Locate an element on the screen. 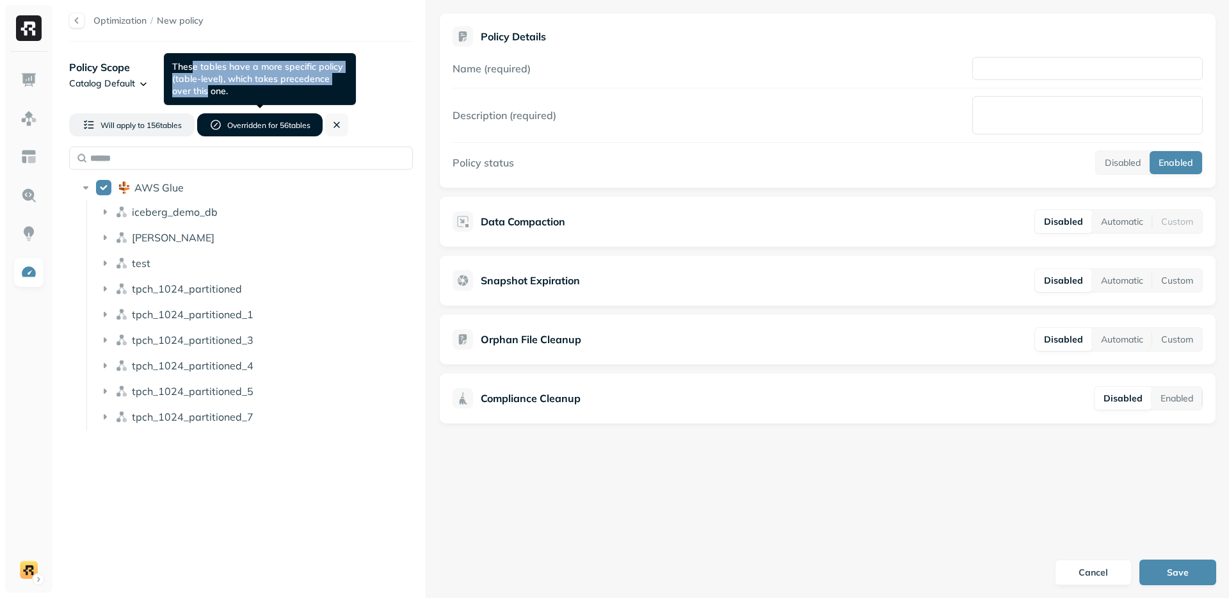 This screenshot has height=598, width=1229. span: 56 table s is located at coordinates (294, 125).